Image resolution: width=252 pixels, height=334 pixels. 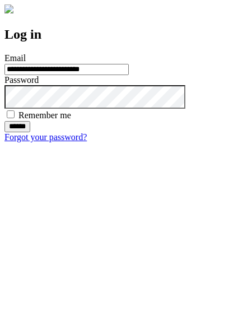 What do you see at coordinates (15, 58) in the screenshot?
I see `label: Email` at bounding box center [15, 58].